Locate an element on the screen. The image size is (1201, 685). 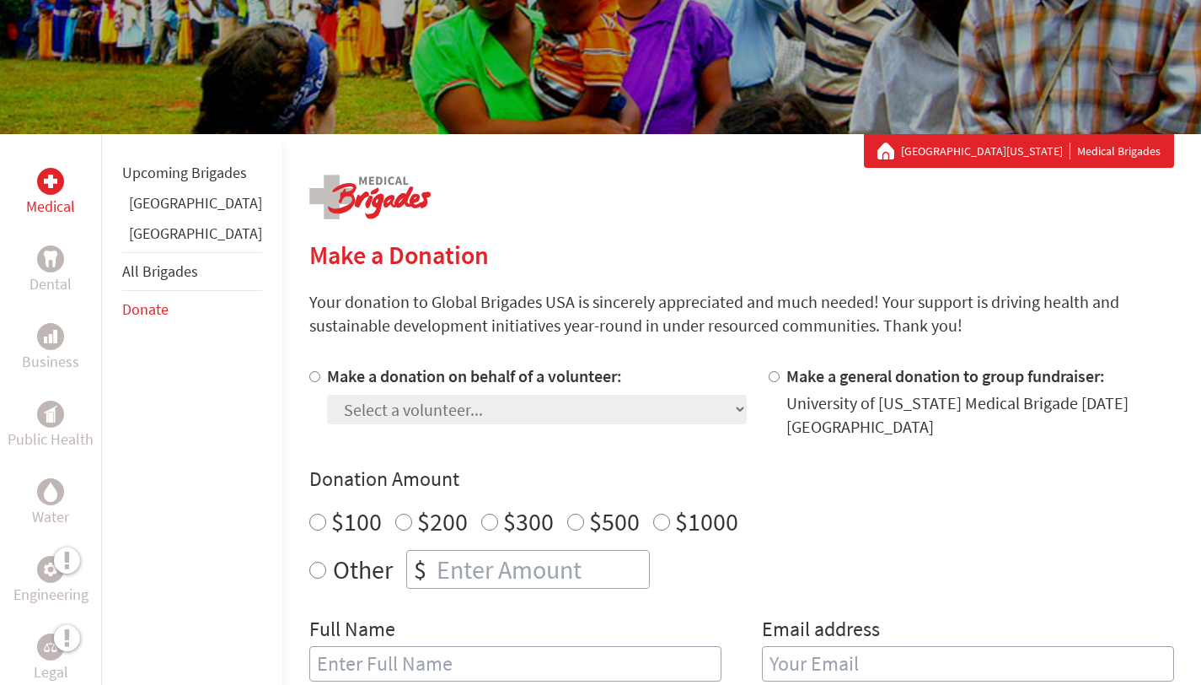
a: EngineeringEngineering is located at coordinates (51, 581).